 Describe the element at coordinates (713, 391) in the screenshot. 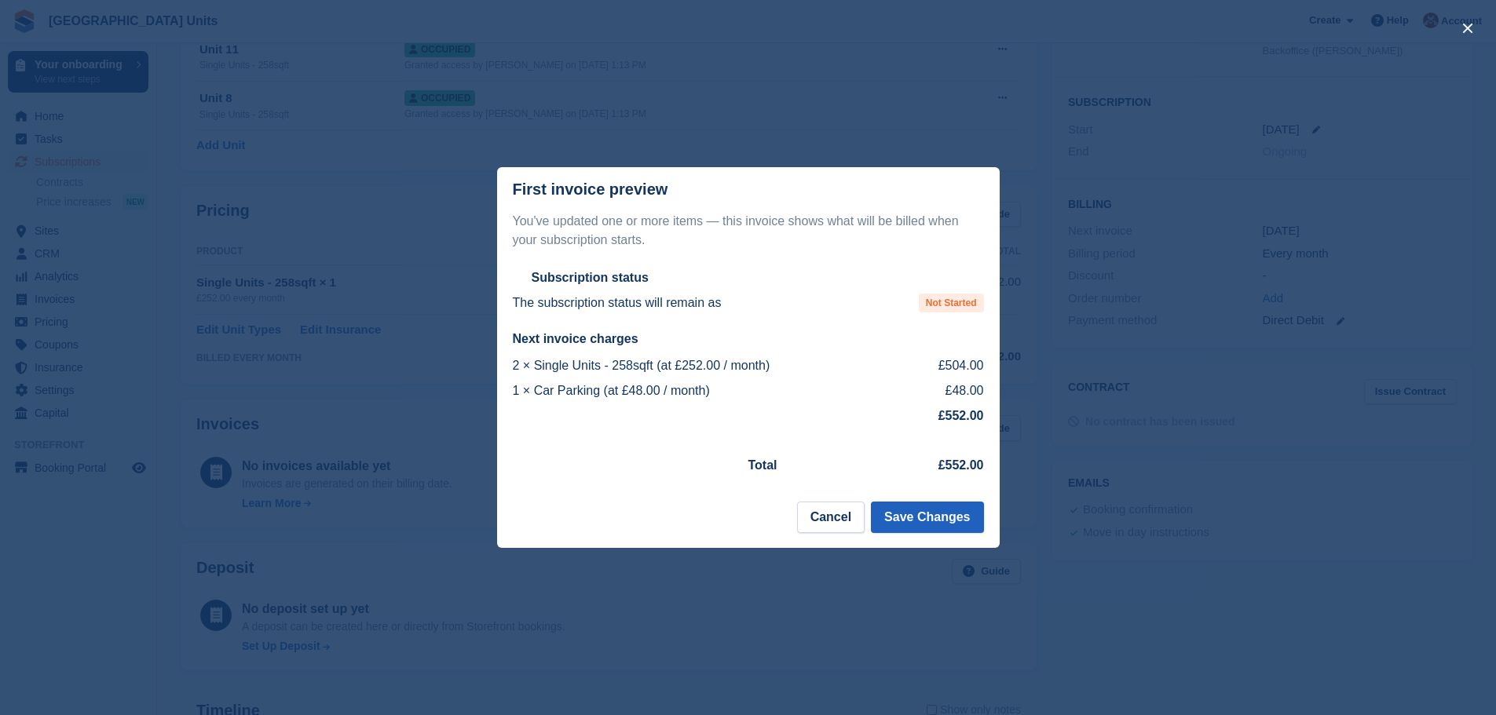

I see `td: 1 × Car Parking (at £48.00 / month)` at that location.